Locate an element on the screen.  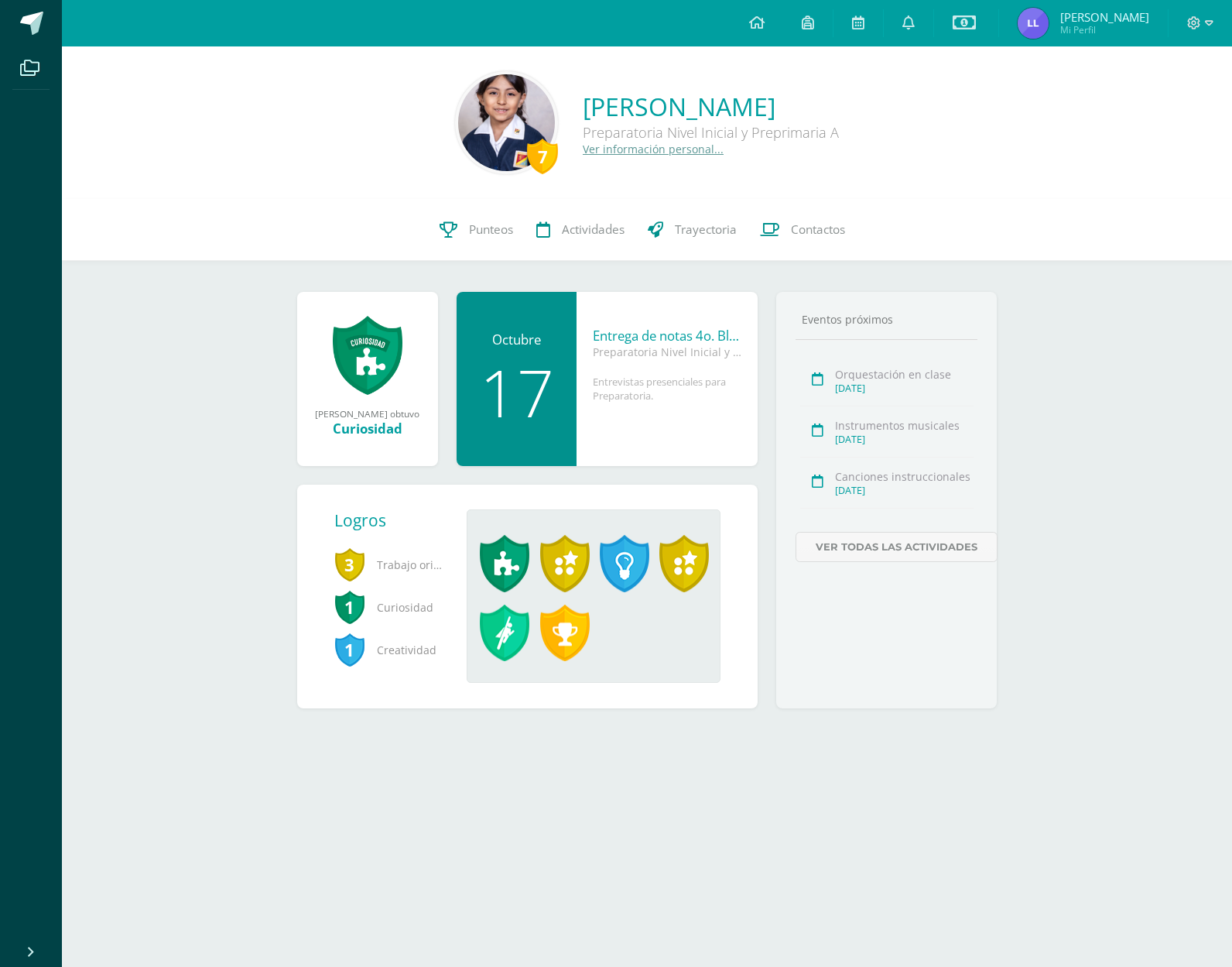
a: Ver información personal... is located at coordinates (653, 148).